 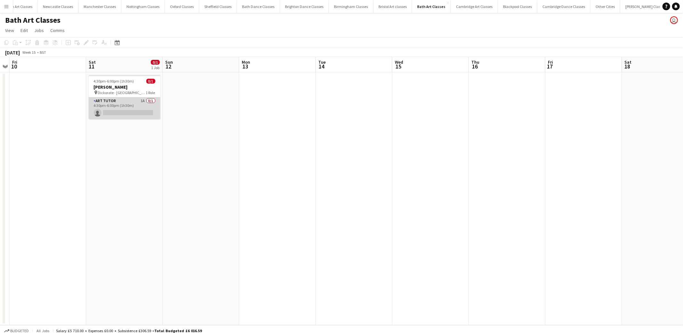 What do you see at coordinates (39, 30) in the screenshot?
I see `a: Jobs` at bounding box center [39, 30].